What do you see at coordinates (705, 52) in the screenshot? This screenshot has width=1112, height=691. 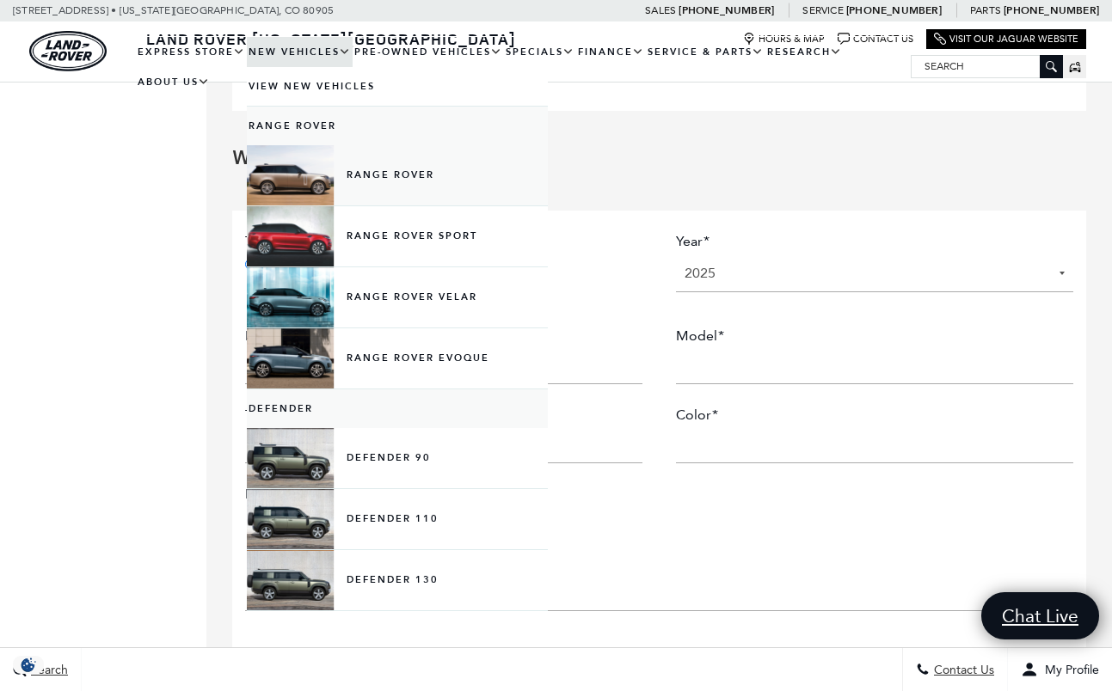 I see `a: Service & Parts` at bounding box center [705, 52].